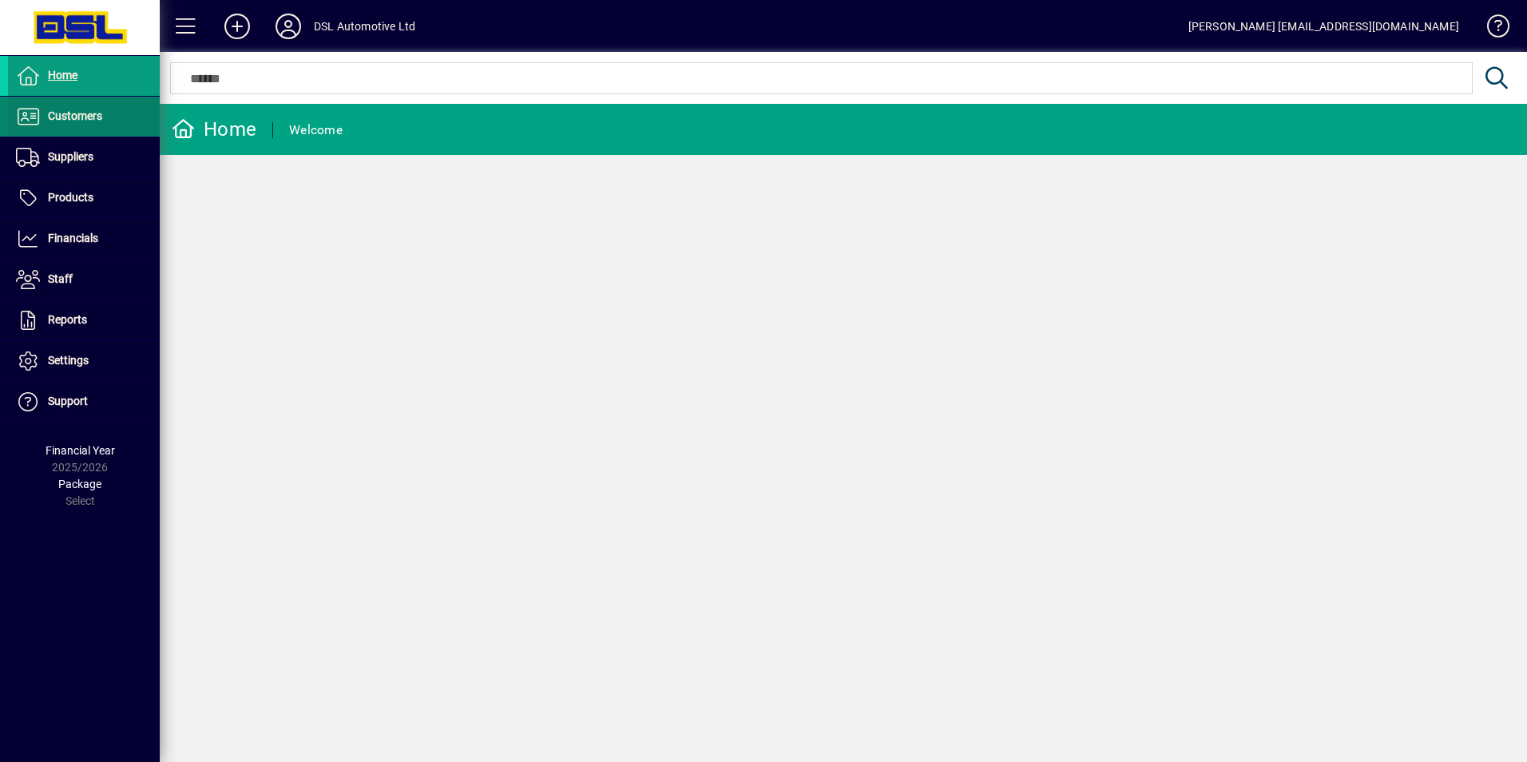 Image resolution: width=1527 pixels, height=762 pixels. What do you see at coordinates (237, 26) in the screenshot?
I see `button: Add` at bounding box center [237, 26].